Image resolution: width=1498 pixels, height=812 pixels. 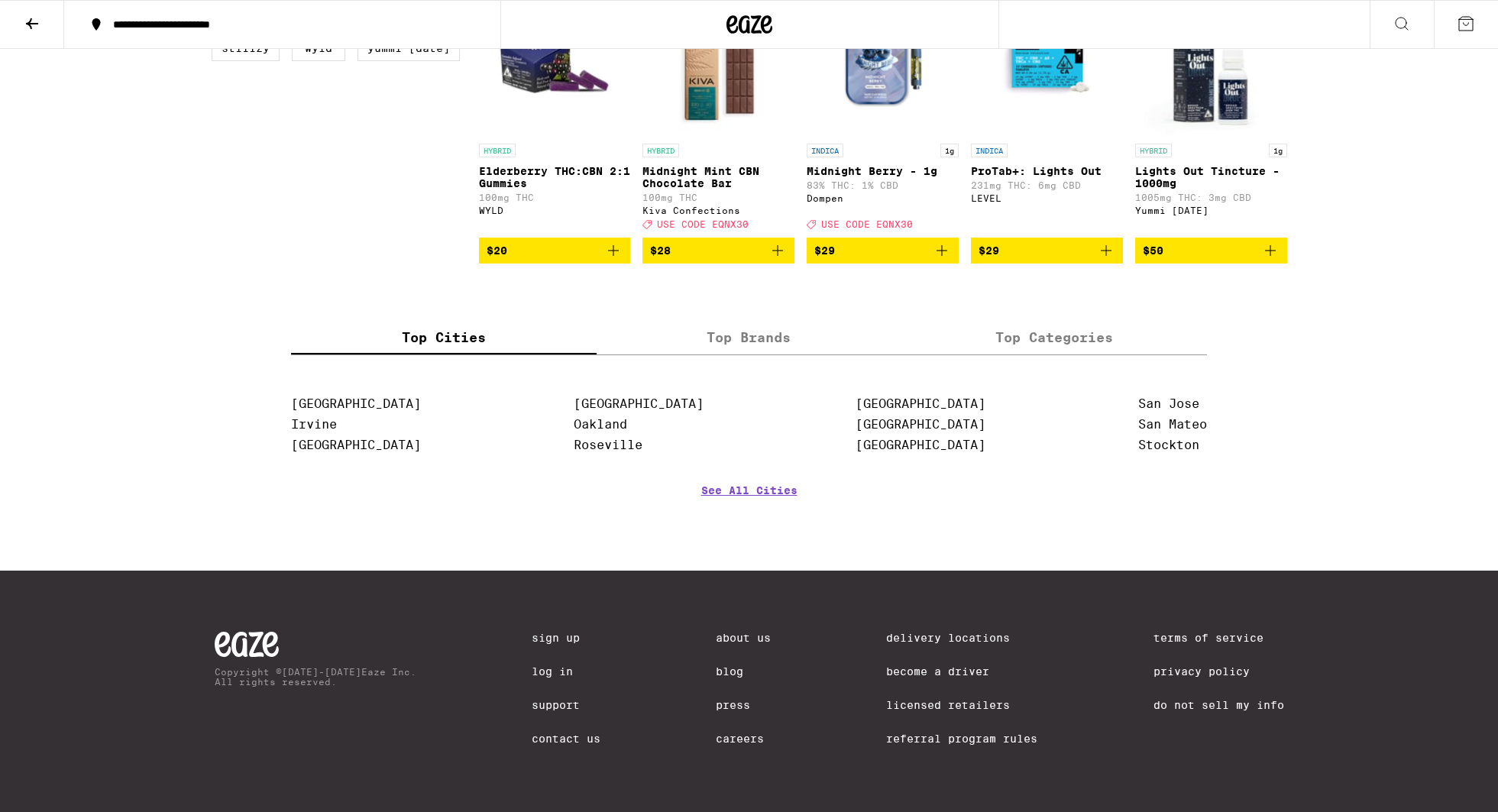 What do you see at coordinates (1168, 444) in the screenshot?
I see `a: Stockton` at bounding box center [1168, 444].